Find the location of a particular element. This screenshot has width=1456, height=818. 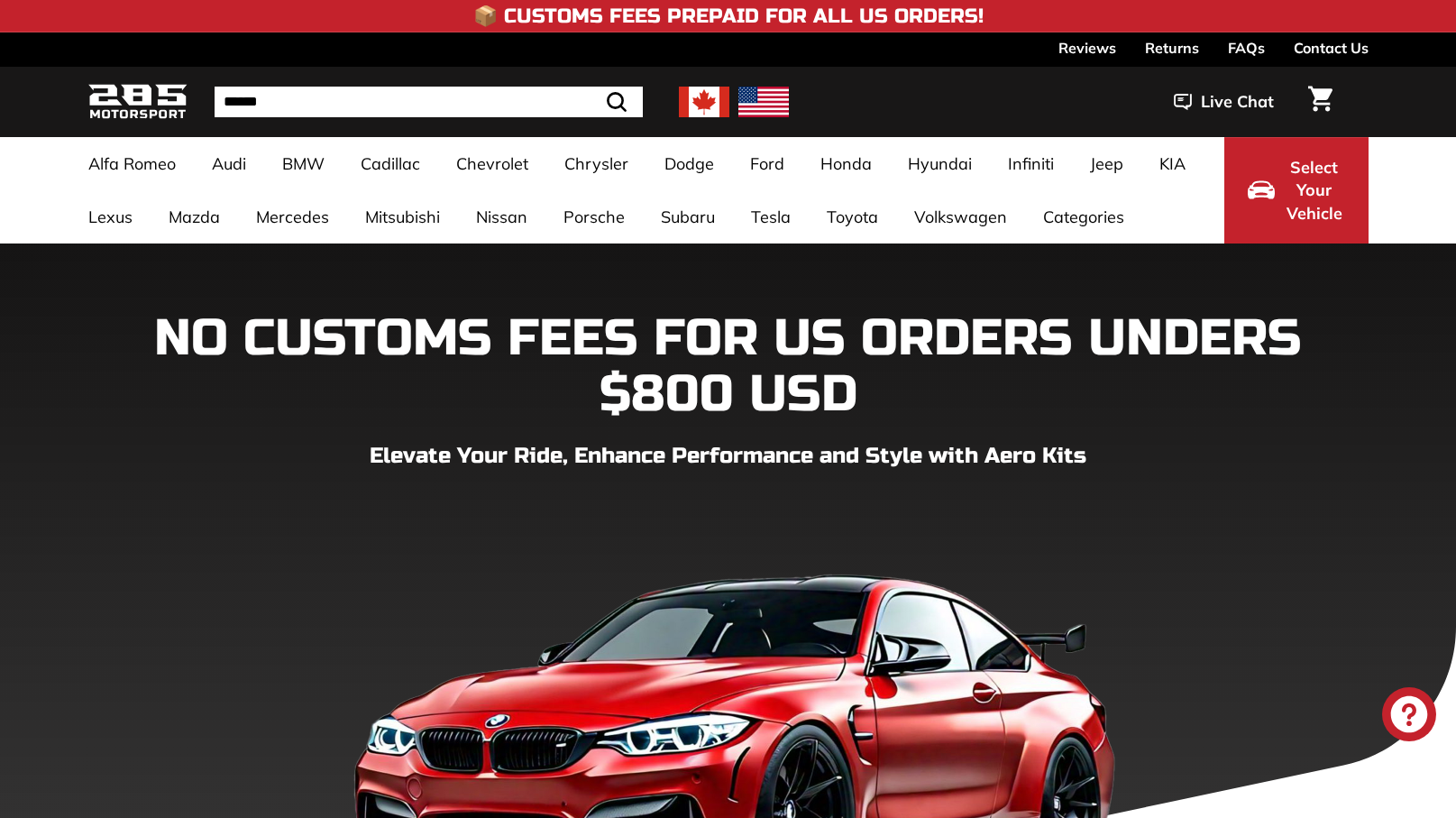

span: Live Chat is located at coordinates (1236, 102).